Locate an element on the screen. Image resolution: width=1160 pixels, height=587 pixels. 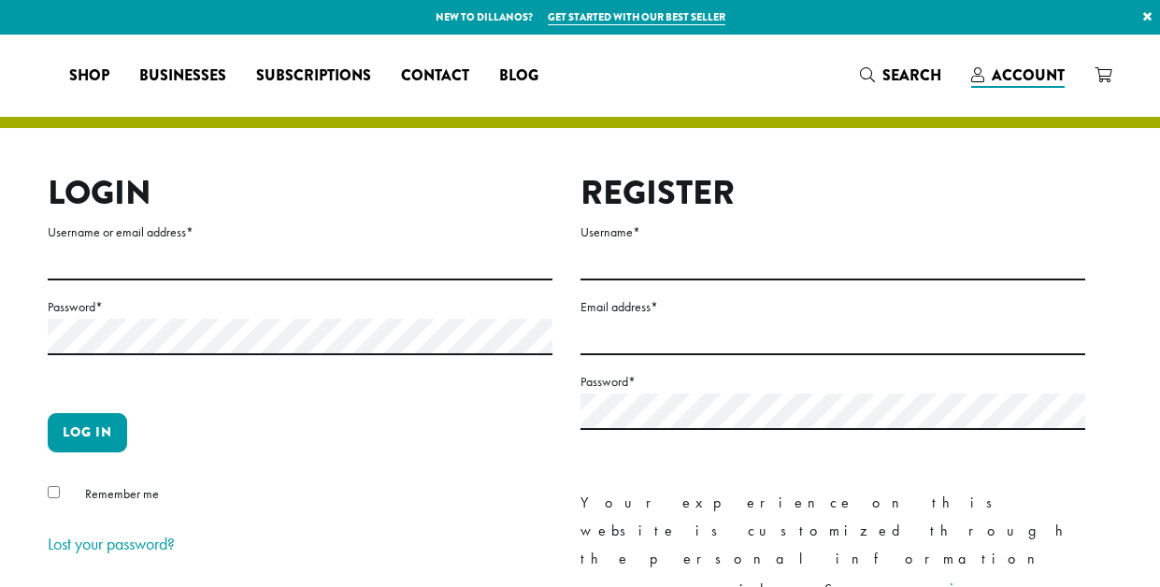
a: Shop is located at coordinates (89, 76).